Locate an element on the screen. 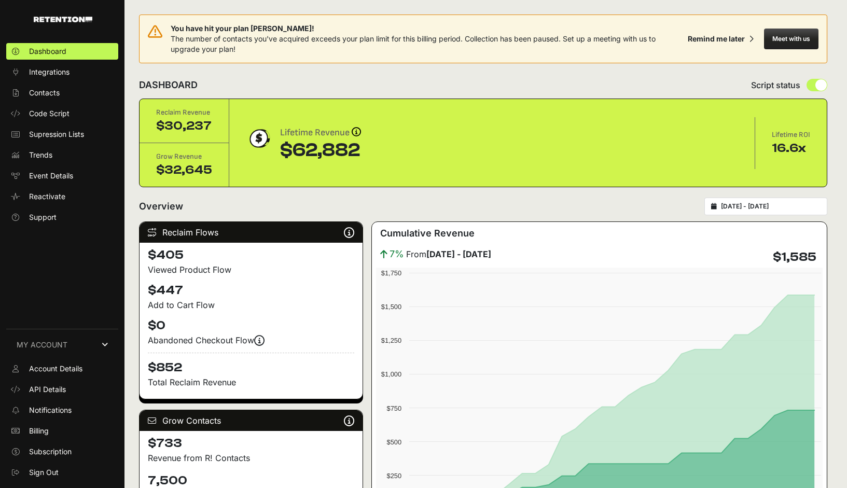 The width and height of the screenshot is (847, 488). a: Sign Out is located at coordinates (62, 472).